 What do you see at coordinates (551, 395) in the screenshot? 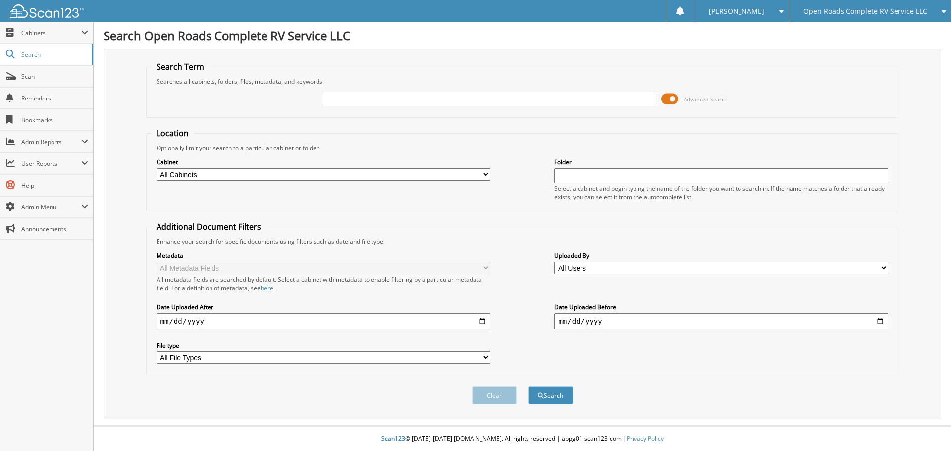
I see `button: Search` at bounding box center [551, 395].